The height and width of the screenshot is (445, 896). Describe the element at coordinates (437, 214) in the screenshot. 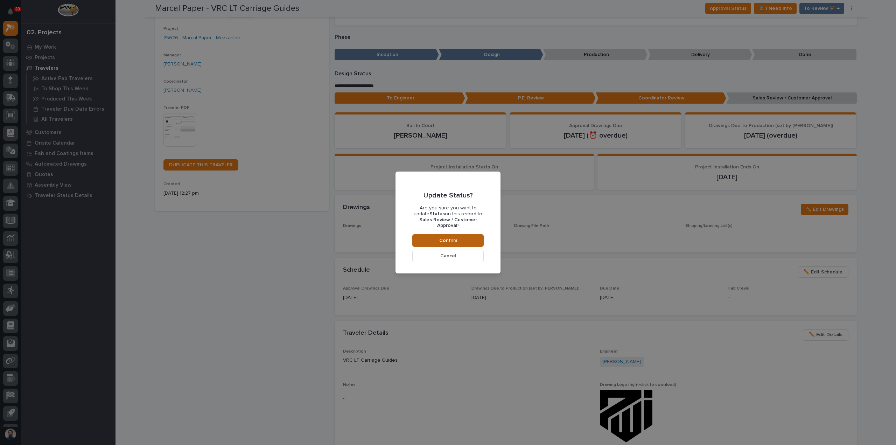

I see `b: Status` at that location.